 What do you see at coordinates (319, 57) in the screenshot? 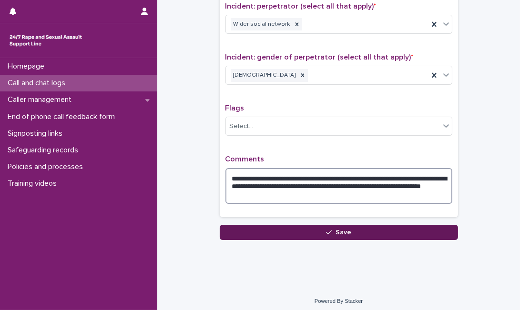
I see `span: Incident: gender of perpetrator (select all that apply)` at bounding box center [319, 57].